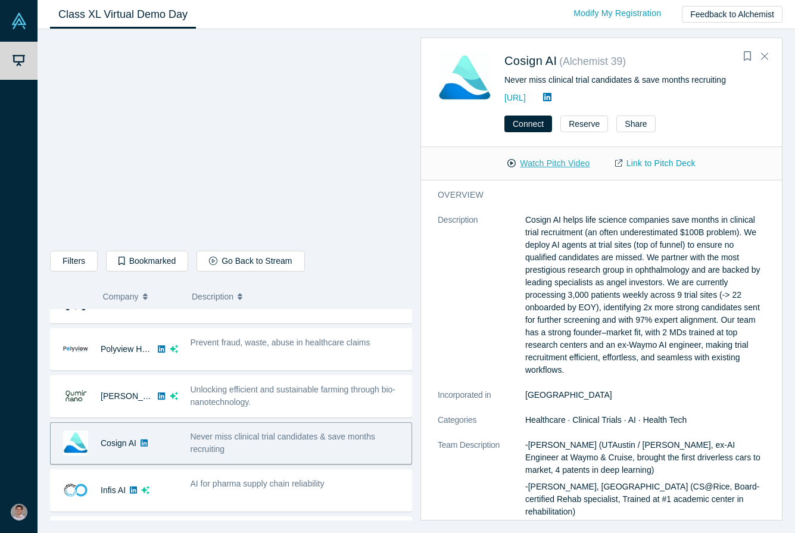 This screenshot has width=795, height=533. I want to click on button: Connect, so click(528, 124).